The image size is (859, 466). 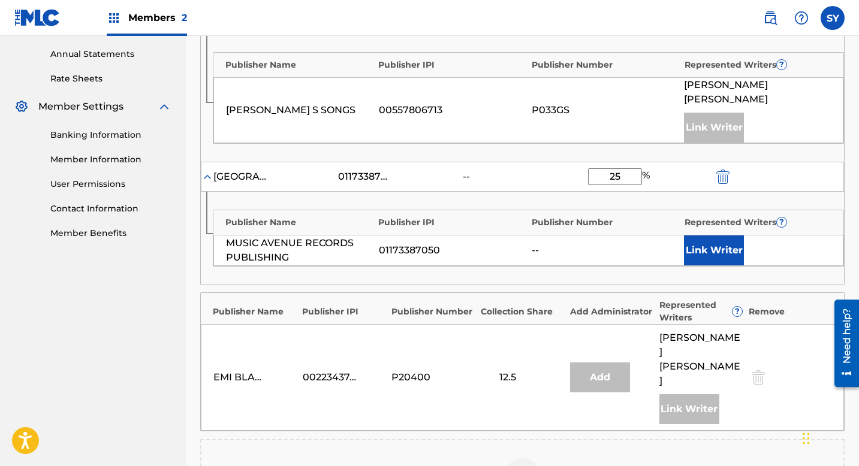 What do you see at coordinates (37, 17) in the screenshot?
I see `img: MLC Logo` at bounding box center [37, 17].